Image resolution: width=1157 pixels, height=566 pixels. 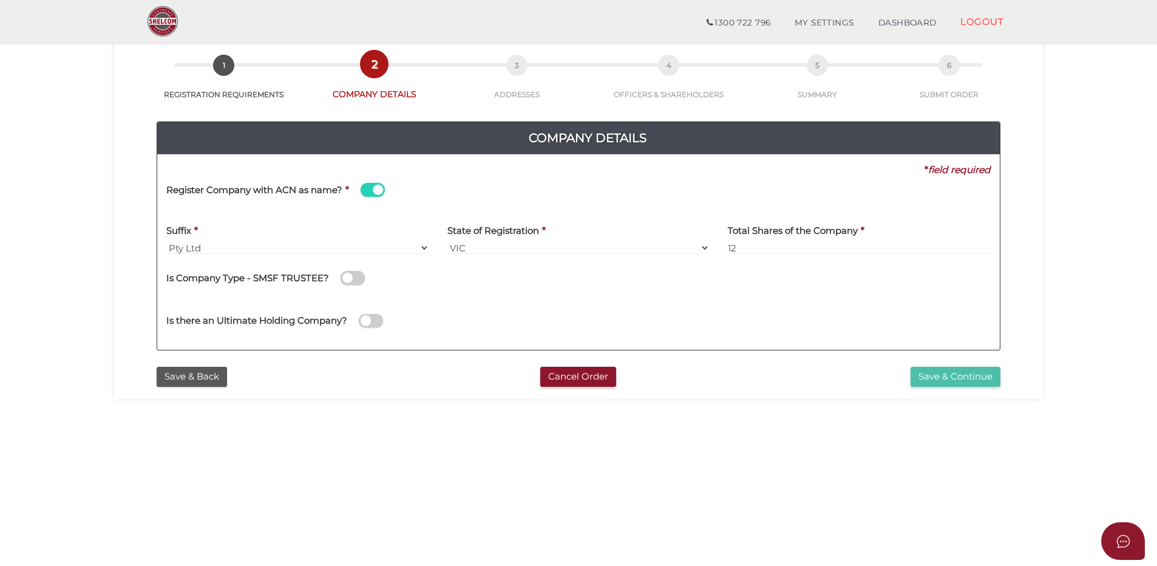 I want to click on h4: Company Details, so click(x=588, y=138).